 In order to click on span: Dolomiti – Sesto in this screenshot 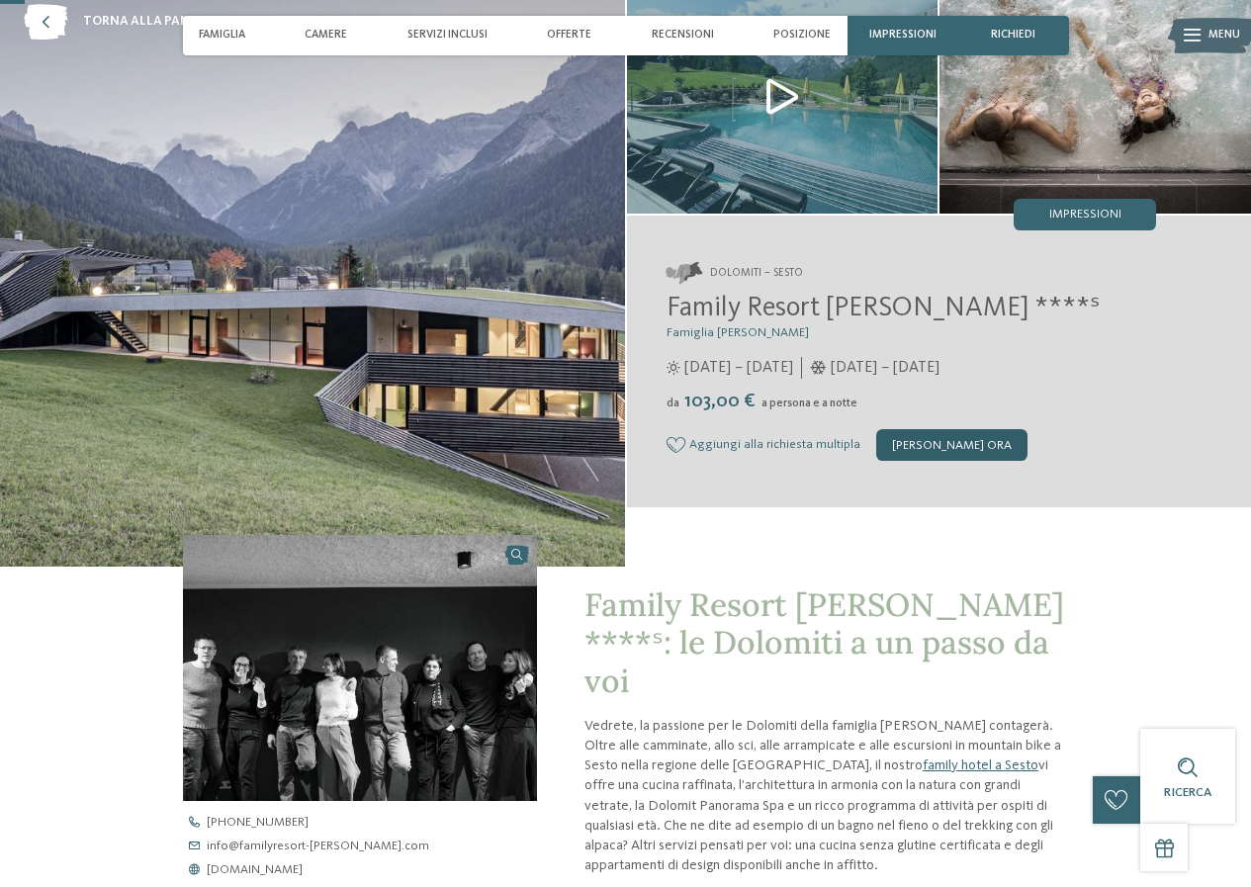, I will do `click(756, 274)`.